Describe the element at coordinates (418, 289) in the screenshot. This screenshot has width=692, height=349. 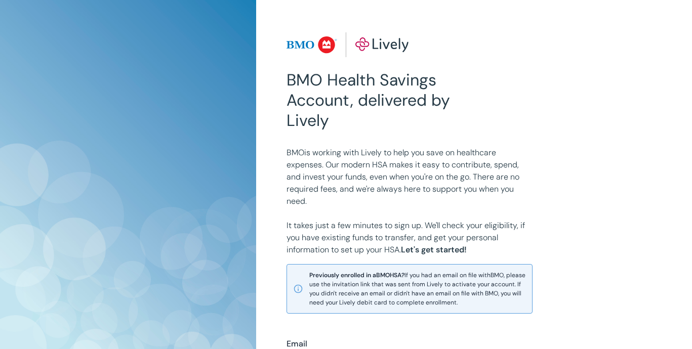
I see `span: If you had an email on file with BMO , please use the invitation link that was sent from Lively t...` at that location.